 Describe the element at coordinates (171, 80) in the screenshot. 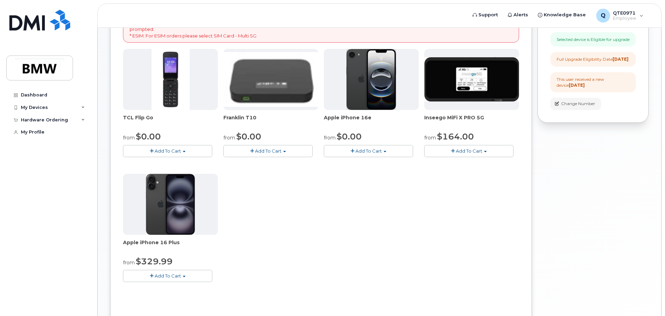

I see `img: TCL_FLIP_MODE.jpg` at that location.